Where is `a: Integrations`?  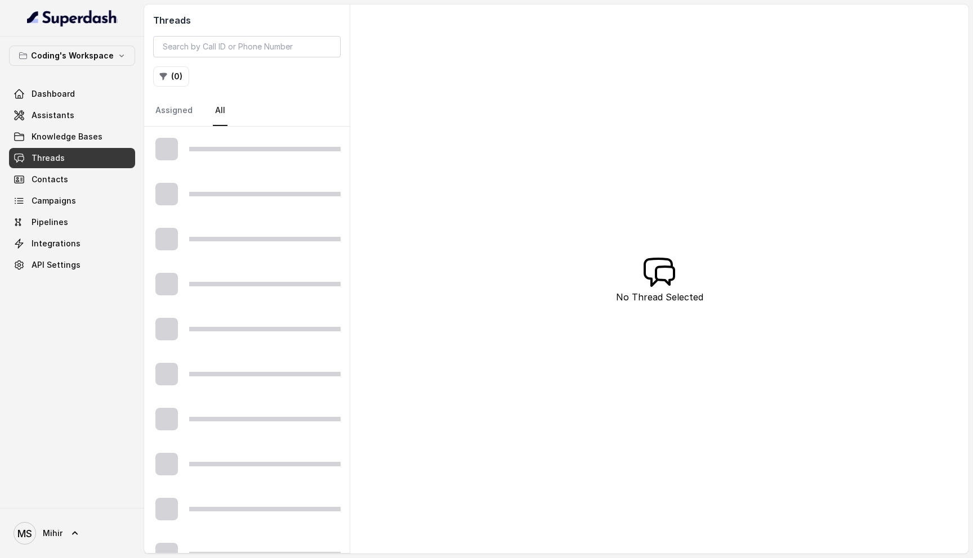 a: Integrations is located at coordinates (72, 244).